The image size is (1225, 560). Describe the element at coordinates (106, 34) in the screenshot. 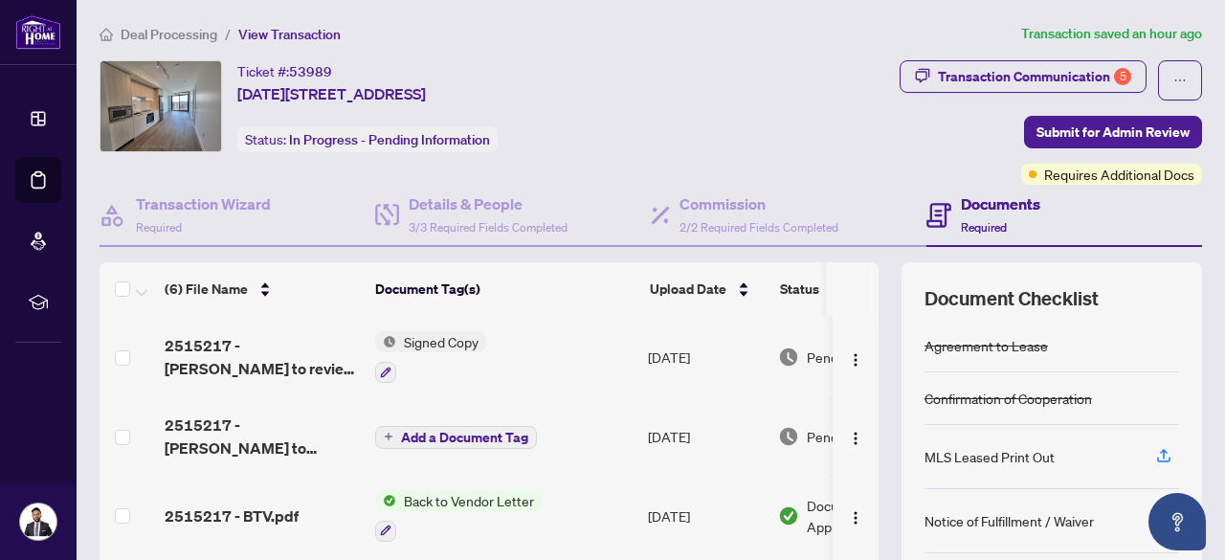

I see `span: home` at that location.